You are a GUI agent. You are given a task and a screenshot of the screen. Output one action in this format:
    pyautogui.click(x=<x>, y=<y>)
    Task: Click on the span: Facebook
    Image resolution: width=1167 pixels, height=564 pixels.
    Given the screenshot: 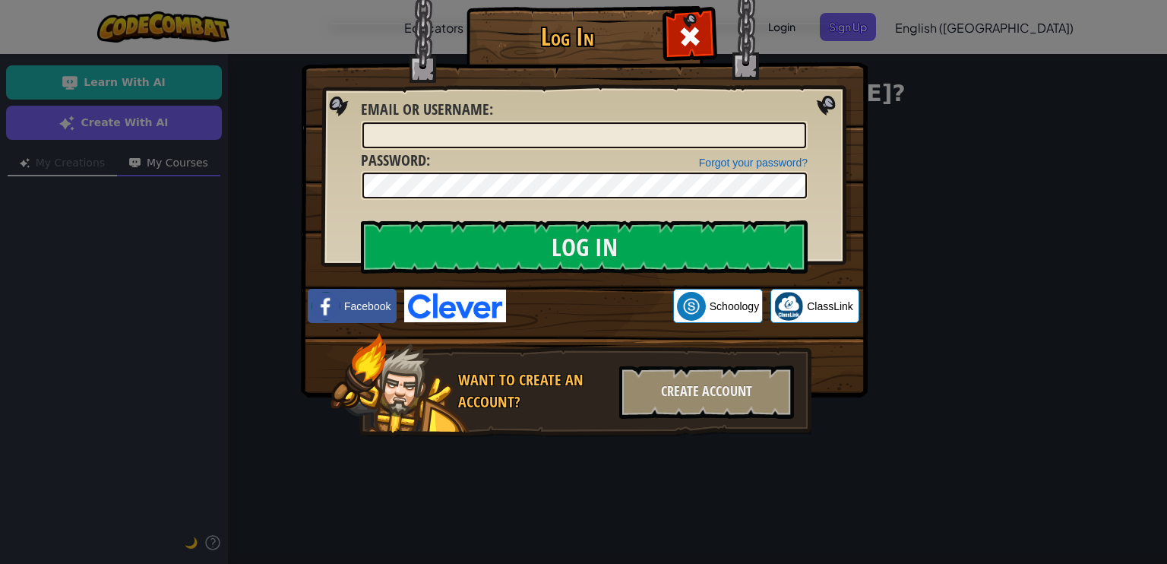 What is the action you would take?
    pyautogui.click(x=367, y=306)
    